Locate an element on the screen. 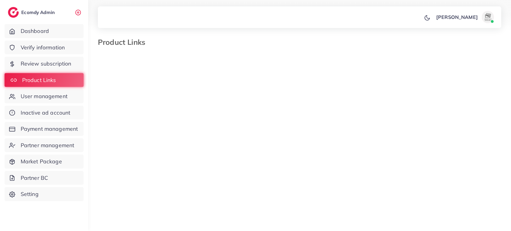 The width and height of the screenshot is (511, 231). img: avatar is located at coordinates (488, 17).